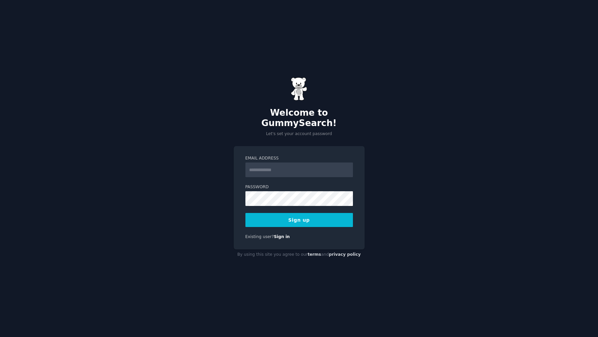 The width and height of the screenshot is (598, 337). Describe the element at coordinates (299, 158) in the screenshot. I see `label: Email Address` at that location.